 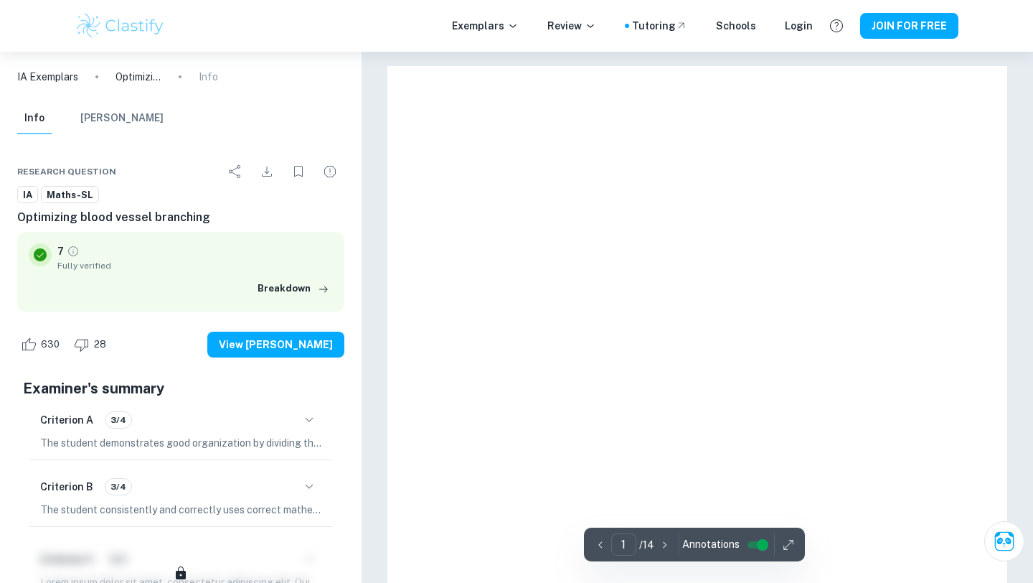 I want to click on button: Help and Feedback, so click(x=837, y=26).